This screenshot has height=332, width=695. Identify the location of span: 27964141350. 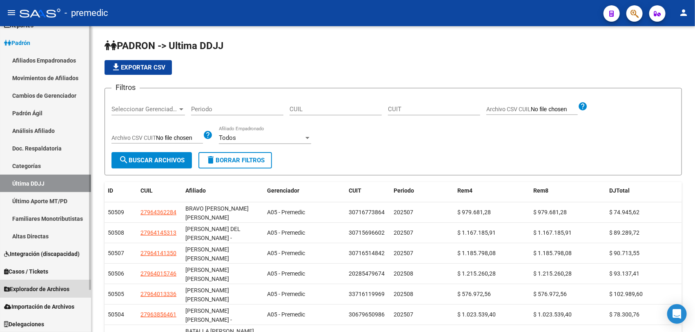
(158, 253).